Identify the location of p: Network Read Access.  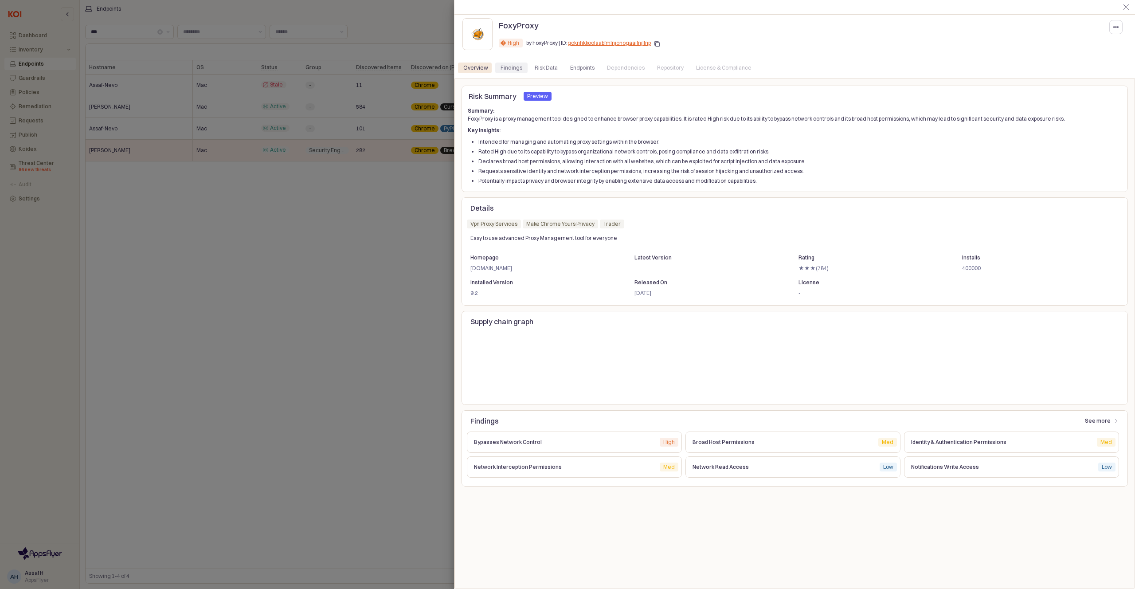
(782, 467).